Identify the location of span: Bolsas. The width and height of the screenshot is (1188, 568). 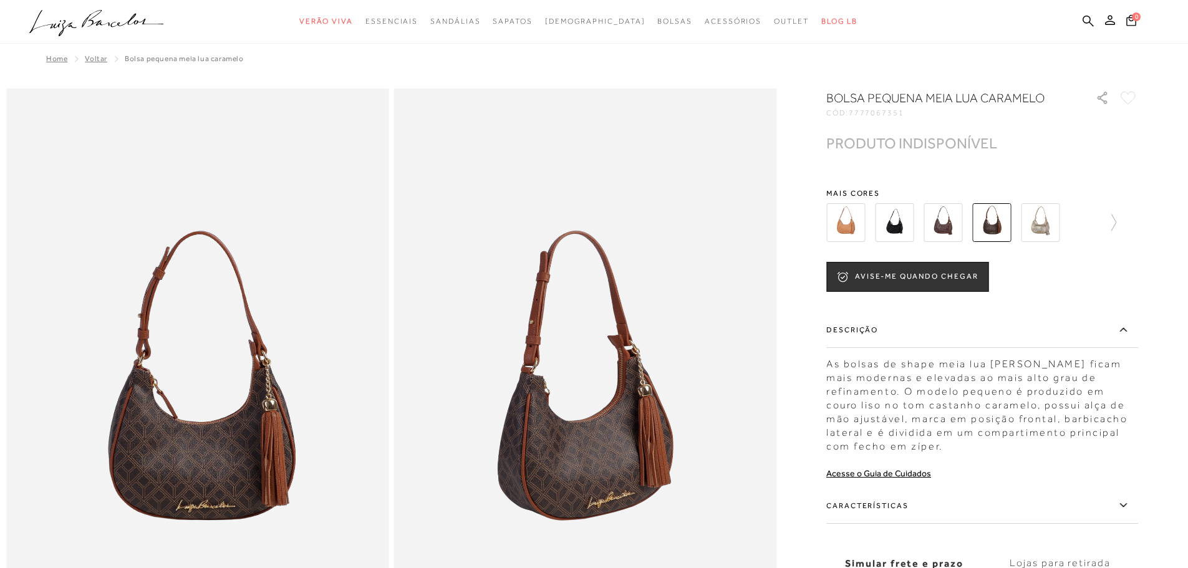
(675, 21).